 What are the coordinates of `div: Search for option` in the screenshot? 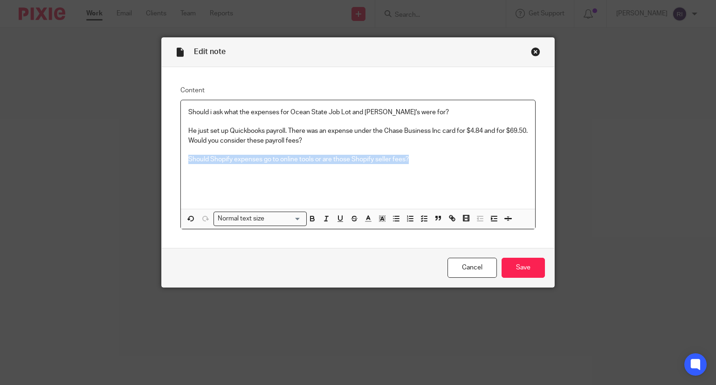 It's located at (260, 219).